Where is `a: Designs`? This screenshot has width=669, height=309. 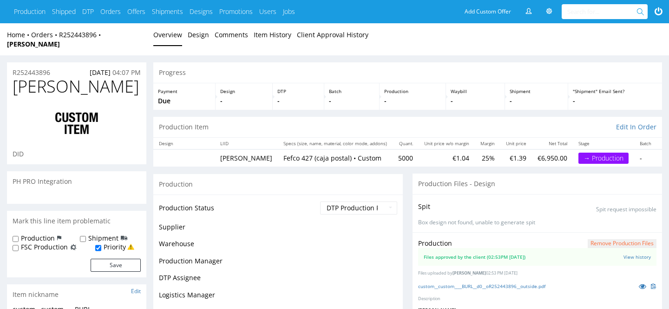
a: Designs is located at coordinates (201, 12).